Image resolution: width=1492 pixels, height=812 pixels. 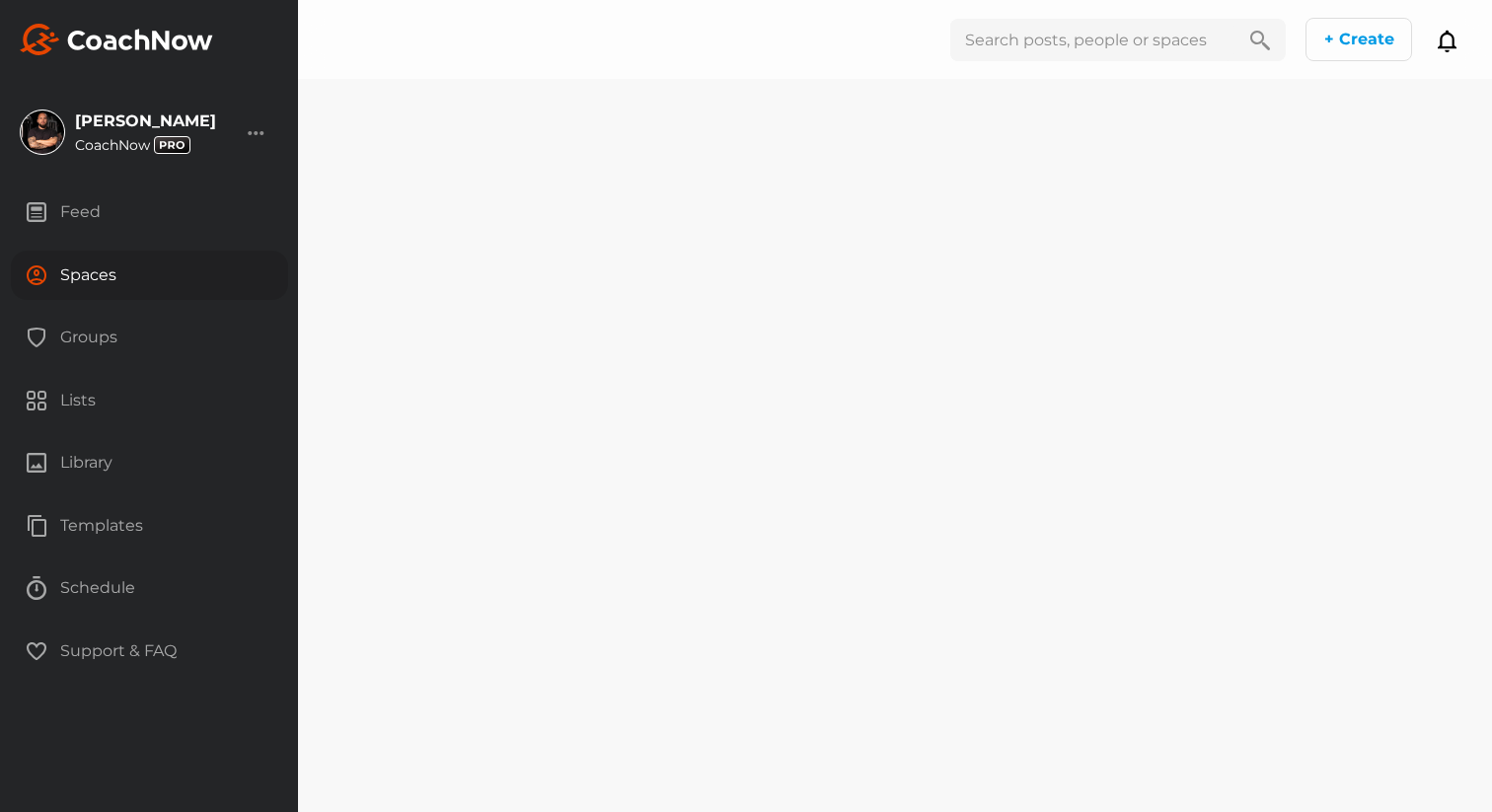 I want to click on img: svg+xml;base64,PHN2ZyB3aWR0aD0iMzciIGhlaWdodD0iMTgiIHZpZXdCb3g9IjAgMCAzNyAxOCIgZmlsbD0ibm9uZSIgeG..., so click(x=172, y=145).